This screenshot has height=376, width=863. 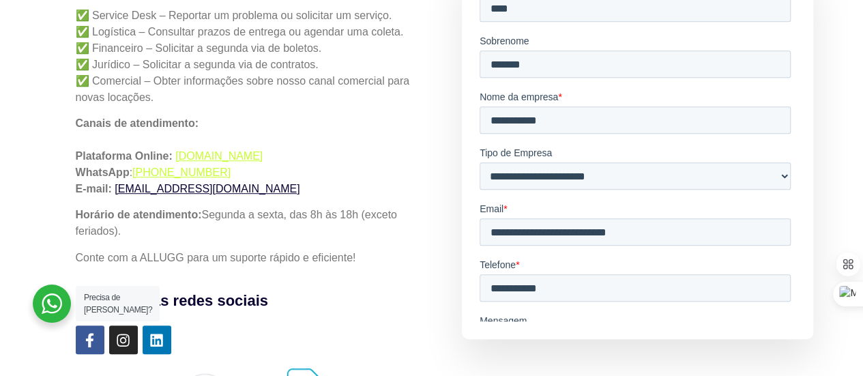 I want to click on strong: Plataforma Online:, so click(x=124, y=156).